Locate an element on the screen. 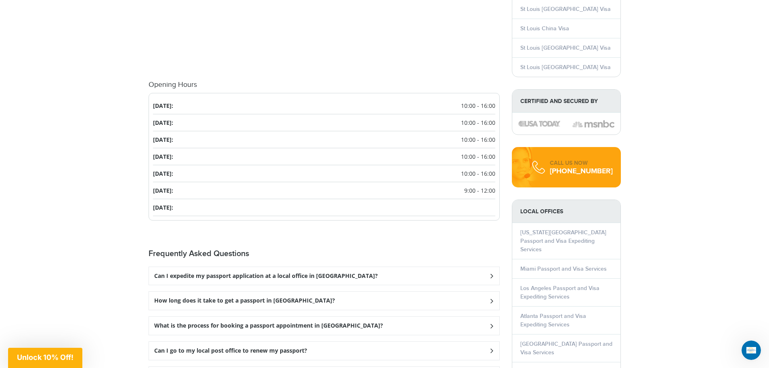 The width and height of the screenshot is (769, 368). a: St Louis China Visa is located at coordinates (544, 28).